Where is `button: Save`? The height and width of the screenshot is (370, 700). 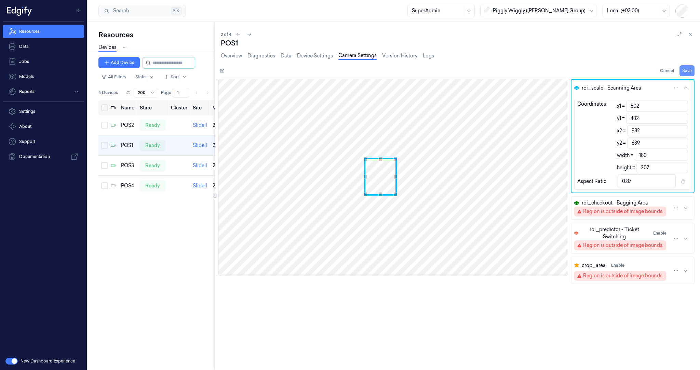
button: Save is located at coordinates (687, 71).